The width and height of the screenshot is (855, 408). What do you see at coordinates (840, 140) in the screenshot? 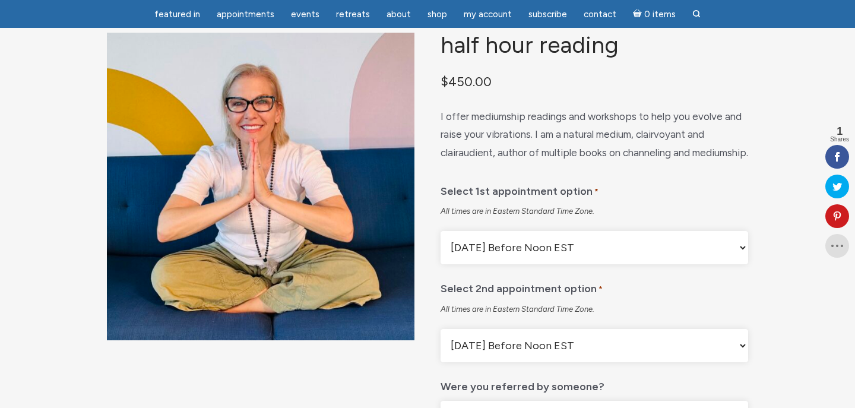
I see `span: Shares` at bounding box center [840, 140].